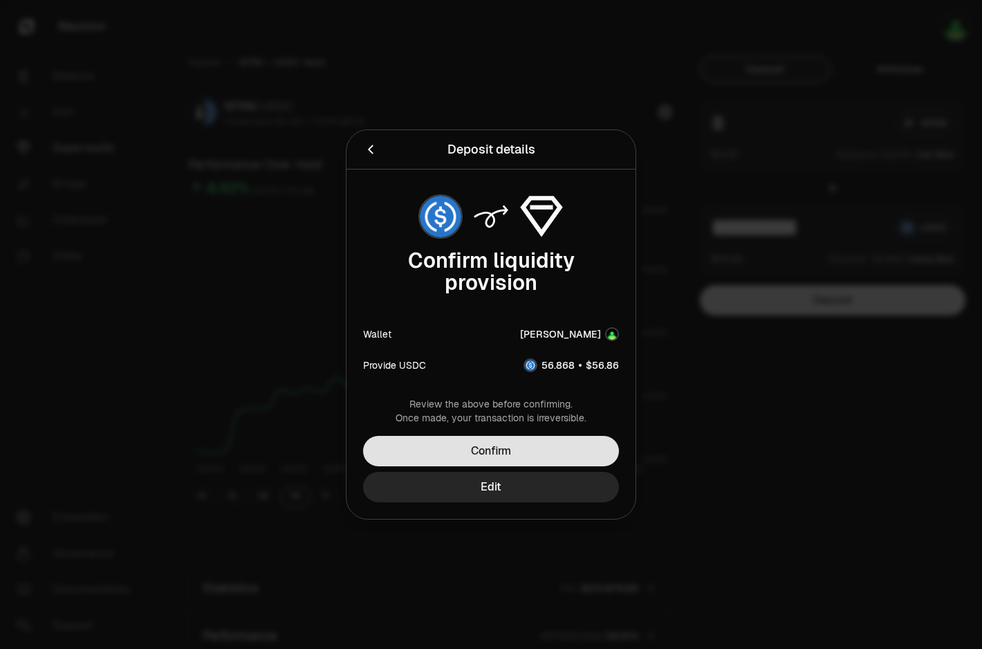 Image resolution: width=982 pixels, height=649 pixels. I want to click on button: Edit, so click(491, 487).